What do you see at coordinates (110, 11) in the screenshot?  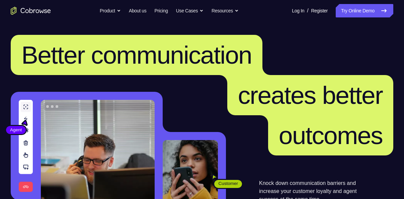 I see `button: Product` at bounding box center [110, 11].